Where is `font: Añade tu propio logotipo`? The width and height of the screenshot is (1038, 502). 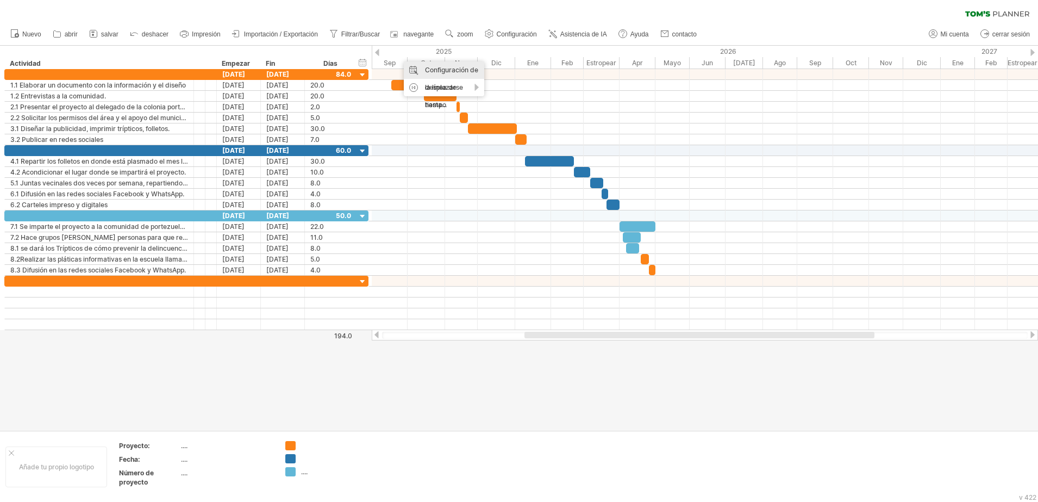
font: Añade tu propio logotipo is located at coordinates (57, 466).